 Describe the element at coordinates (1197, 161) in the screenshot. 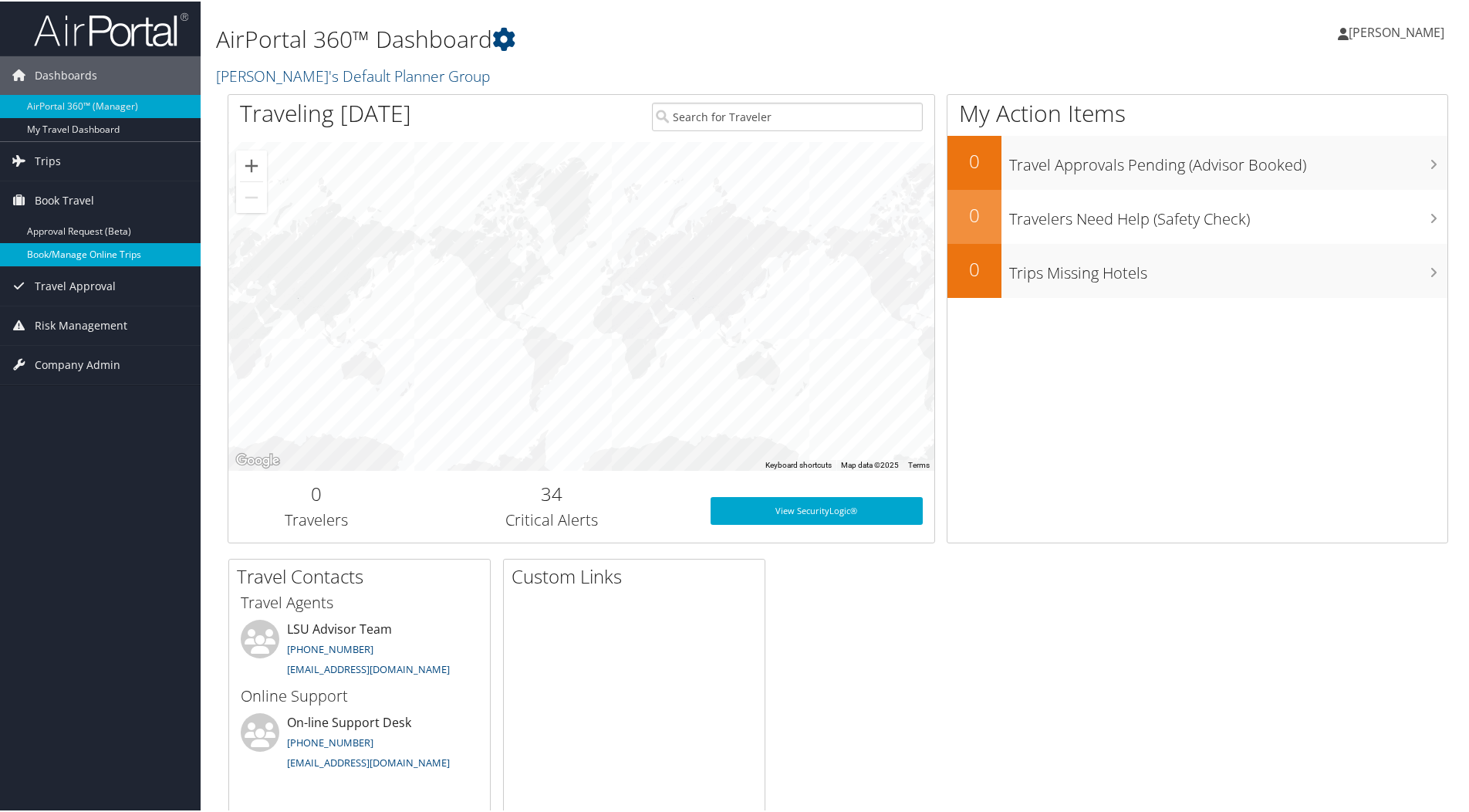

I see `a: 0Travel Approvals Pending (Advisor Booked)` at that location.